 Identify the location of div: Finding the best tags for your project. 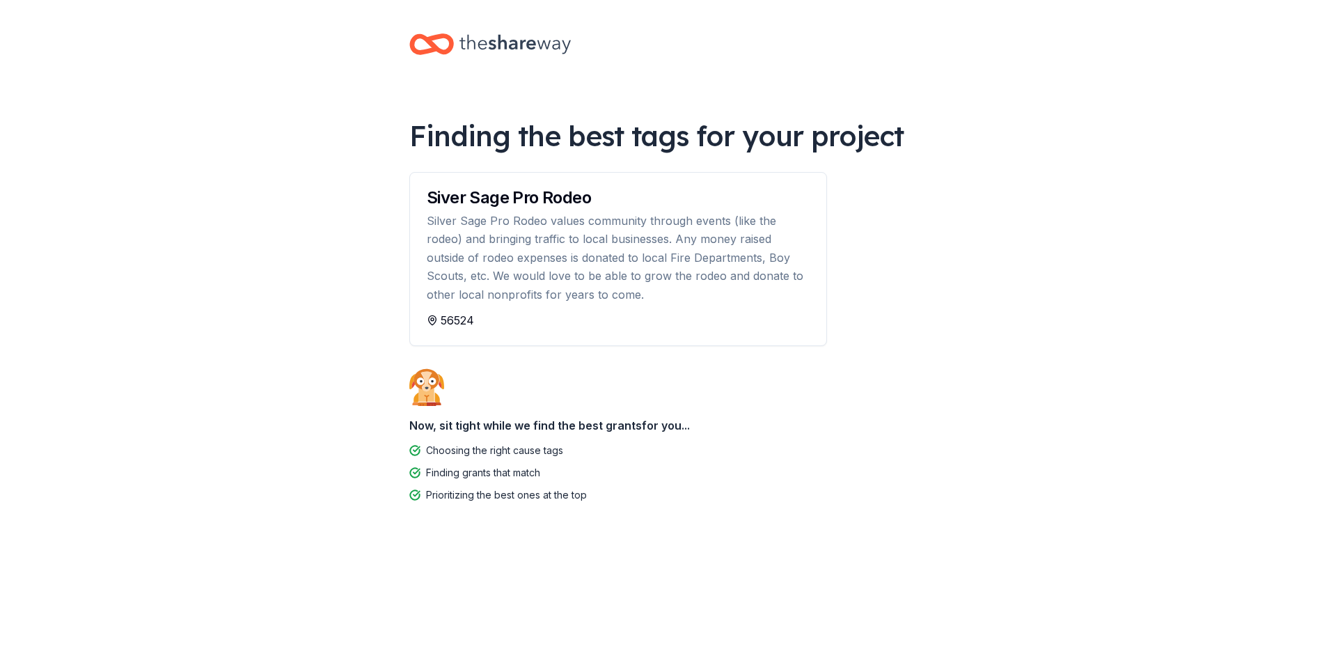
(666, 136).